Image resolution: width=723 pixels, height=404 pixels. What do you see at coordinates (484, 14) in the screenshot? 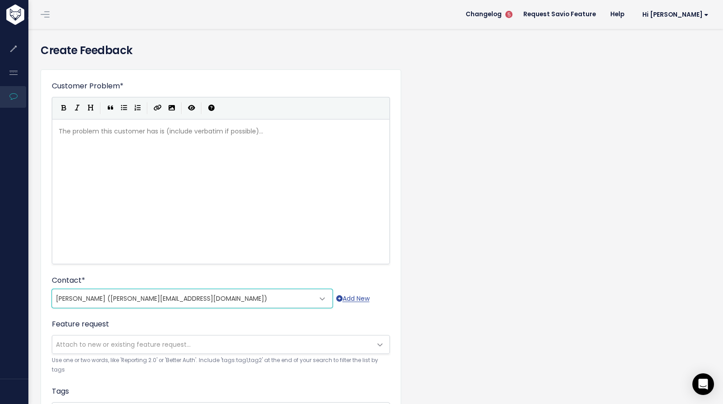
I see `span: Changelog` at bounding box center [484, 14].